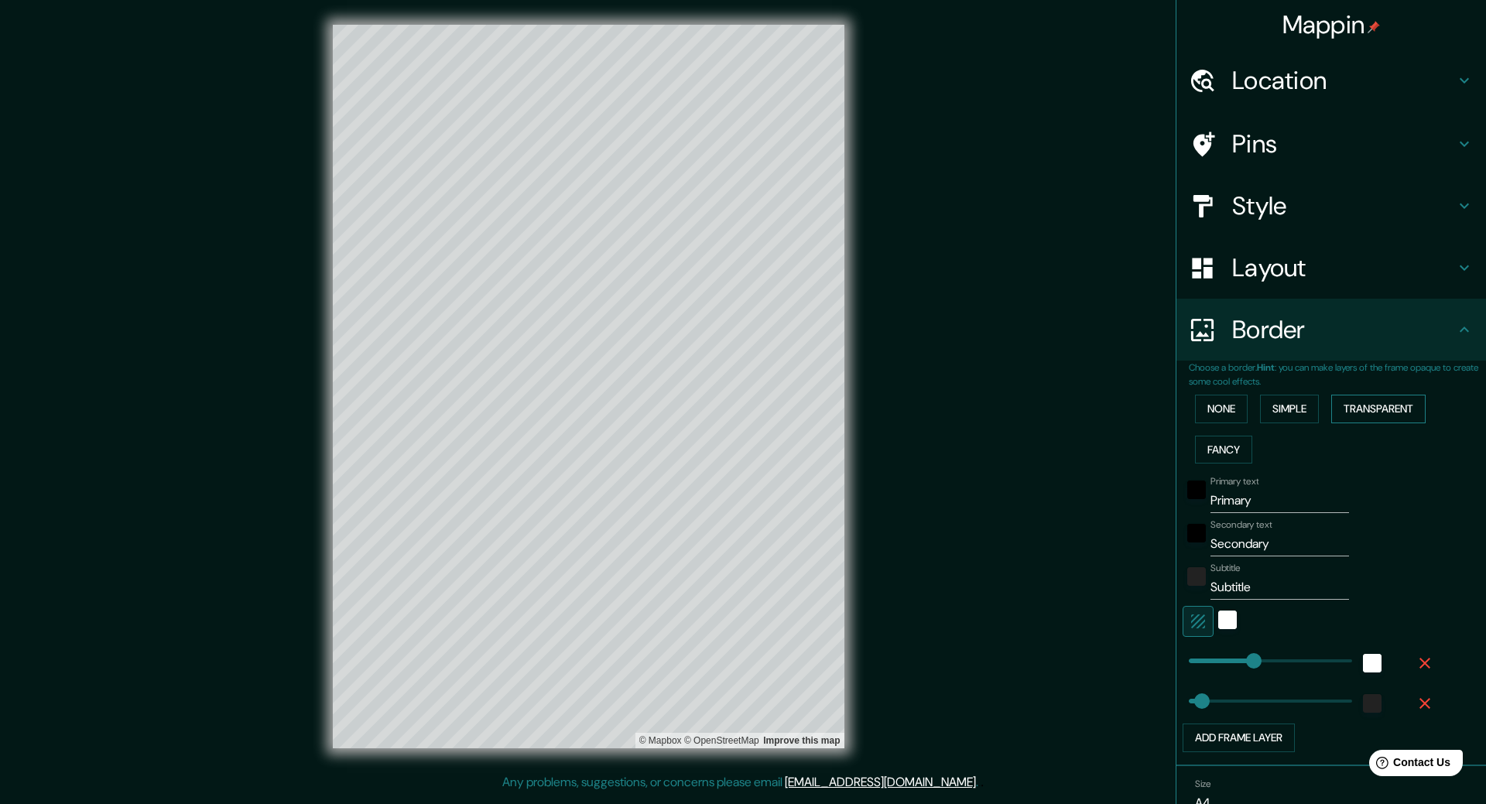  Describe the element at coordinates (660, 741) in the screenshot. I see `a: Mapbox` at that location.